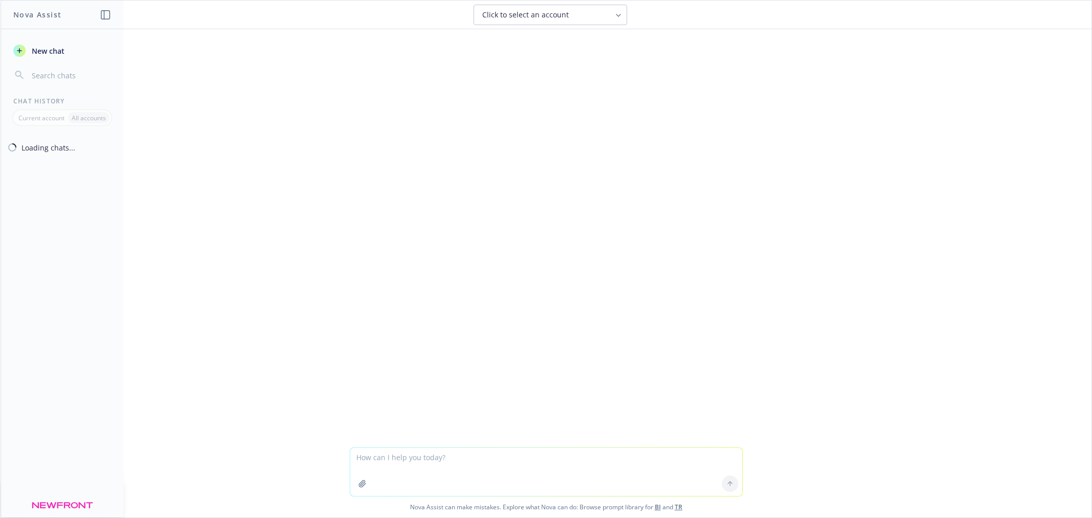  What do you see at coordinates (678, 507) in the screenshot?
I see `a: TR` at bounding box center [678, 507].